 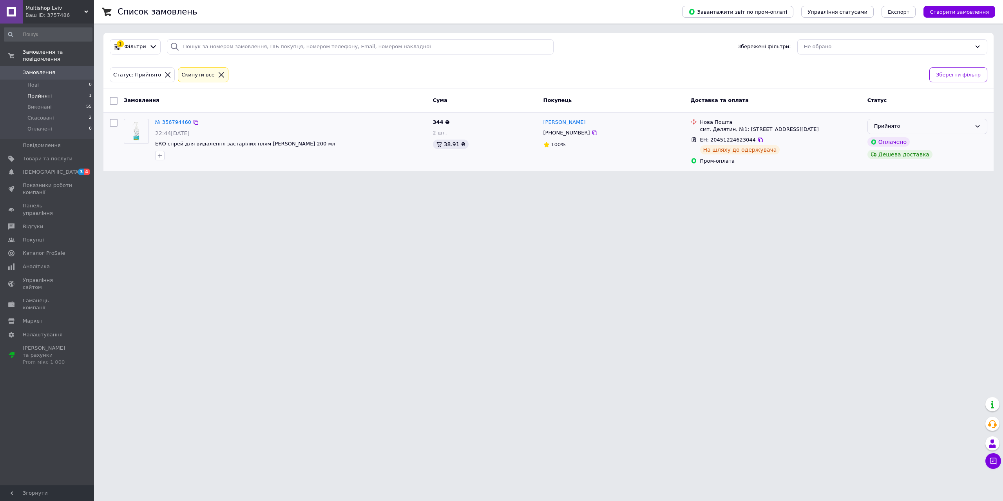 What do you see at coordinates (47, 284) in the screenshot?
I see `span: Управління сайтом` at bounding box center [47, 284].